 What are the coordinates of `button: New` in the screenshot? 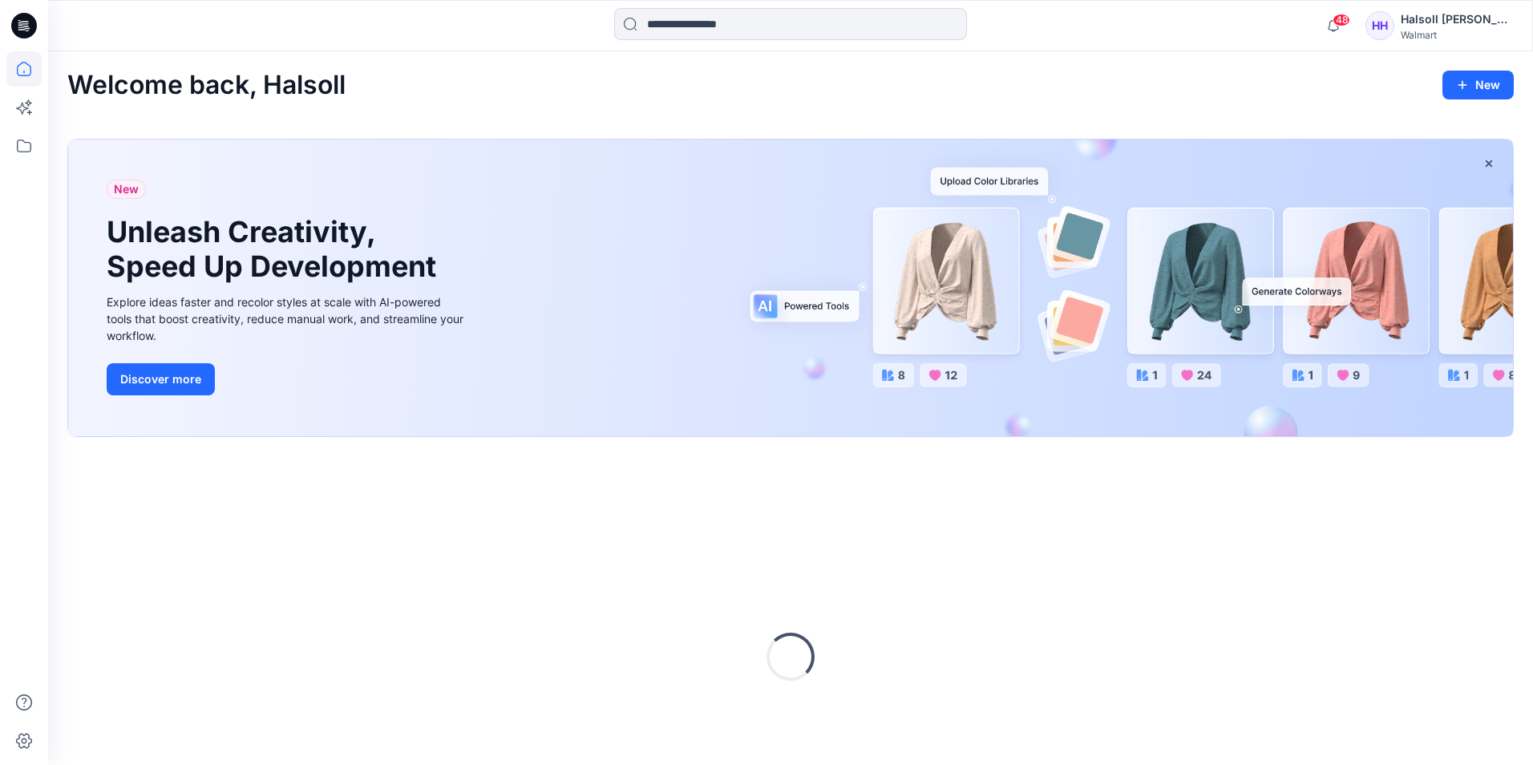 It's located at (1478, 85).